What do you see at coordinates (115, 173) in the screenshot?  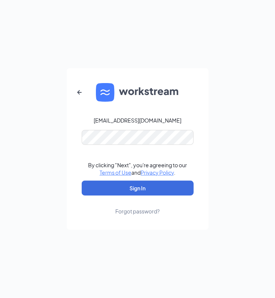 I see `a: Terms of Use` at bounding box center [115, 173].